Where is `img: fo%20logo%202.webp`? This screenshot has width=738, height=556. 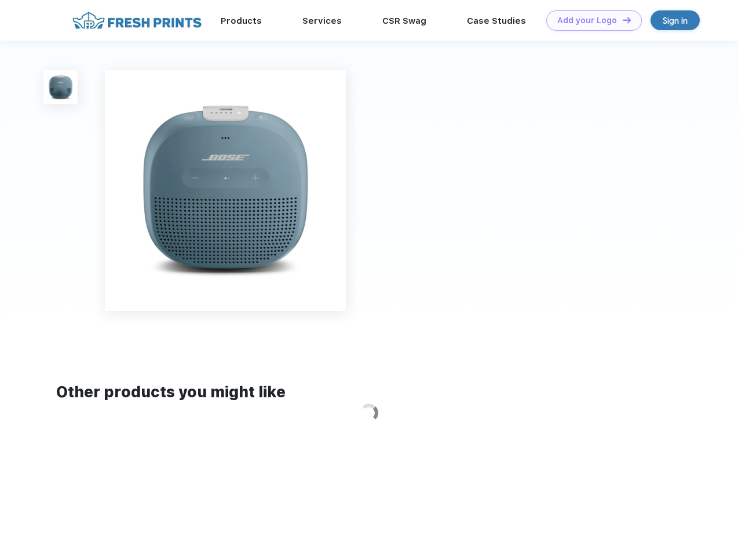
img: fo%20logo%202.webp is located at coordinates (137, 20).